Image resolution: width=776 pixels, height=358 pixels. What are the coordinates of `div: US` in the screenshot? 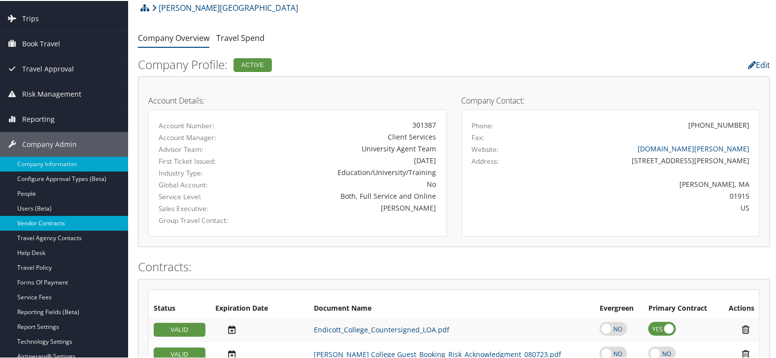 It's located at (647, 206).